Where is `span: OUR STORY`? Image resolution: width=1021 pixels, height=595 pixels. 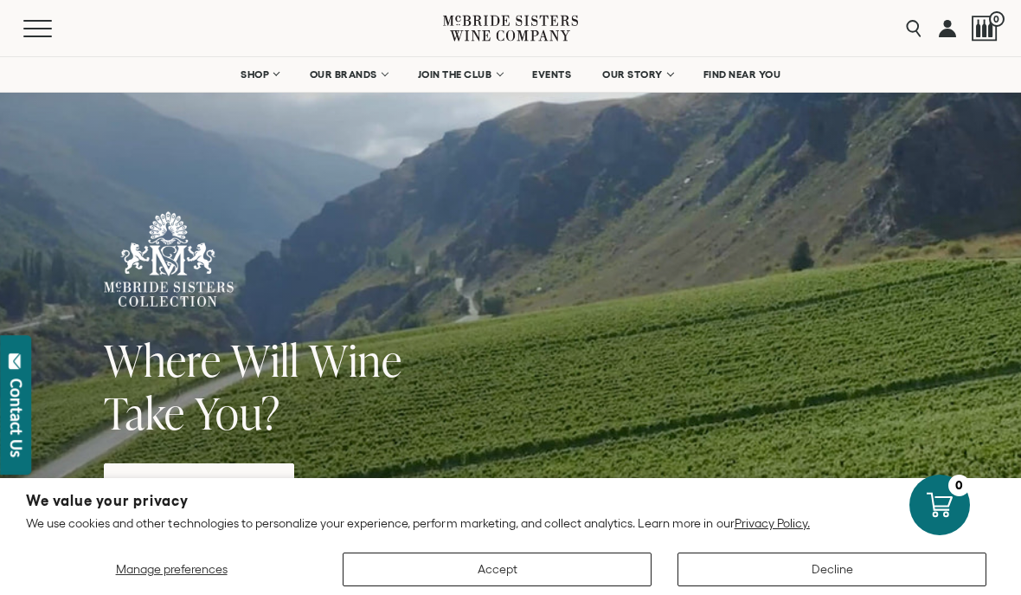 span: OUR STORY is located at coordinates (633, 74).